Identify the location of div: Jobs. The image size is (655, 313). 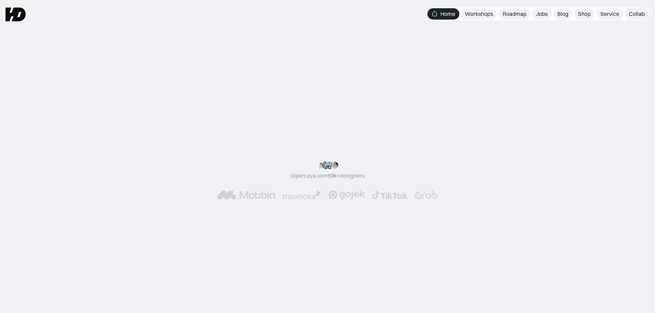
(542, 14).